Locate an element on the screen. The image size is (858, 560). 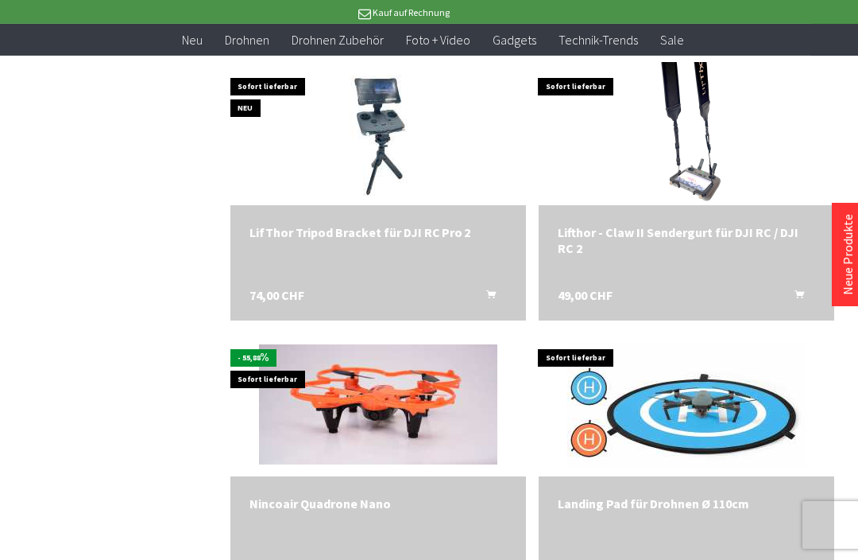
div: LifThor Tripod Bracket für DJI RC Pro 2 is located at coordinates (378, 232).